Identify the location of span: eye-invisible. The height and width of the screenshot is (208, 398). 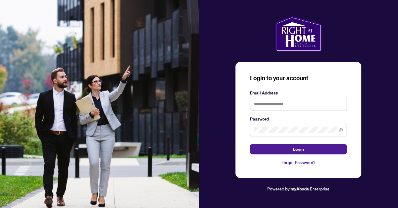
(341, 130).